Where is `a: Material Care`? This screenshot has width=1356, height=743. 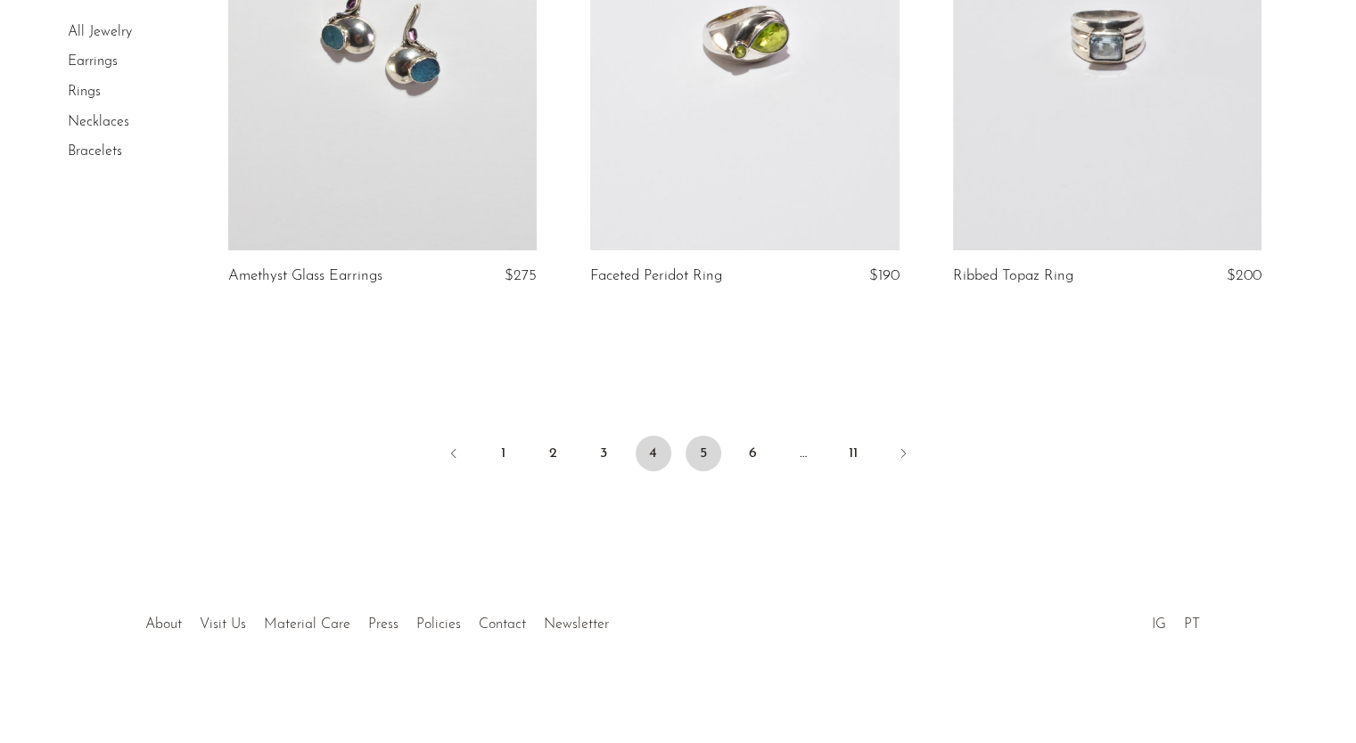 a: Material Care is located at coordinates (307, 625).